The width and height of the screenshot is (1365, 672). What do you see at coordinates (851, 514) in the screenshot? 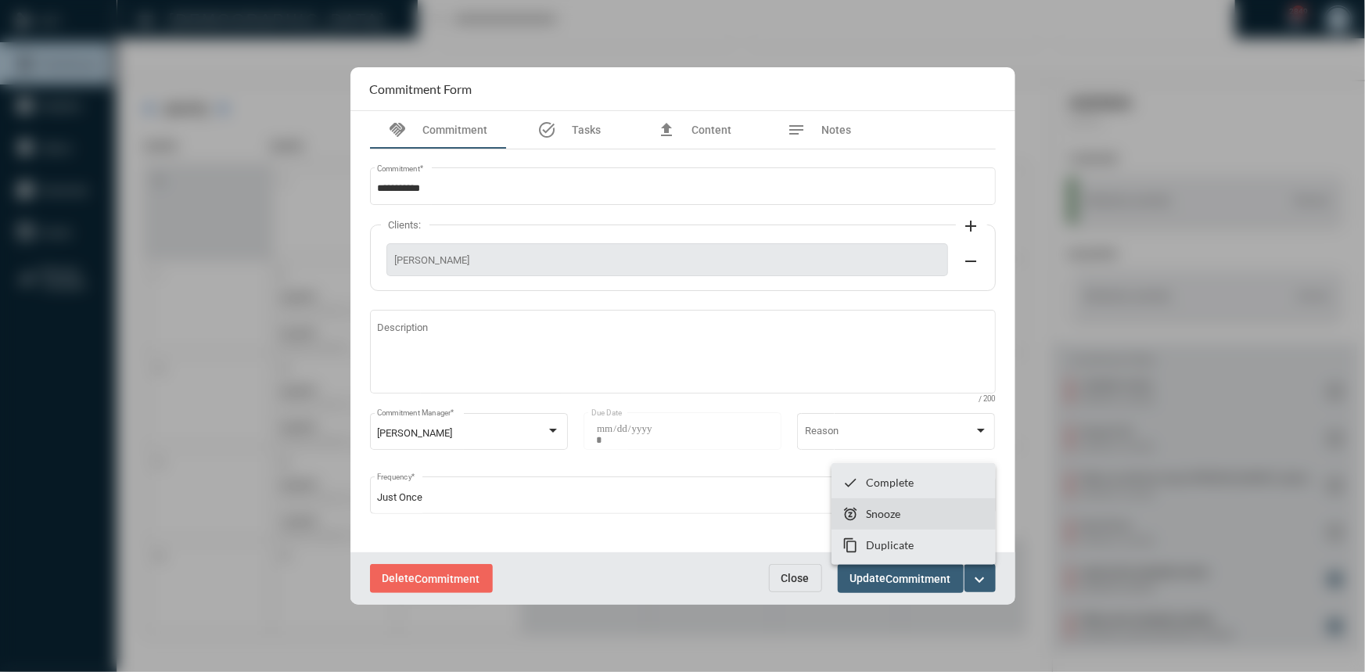
I see `mat-icon: snooze` at bounding box center [851, 514].